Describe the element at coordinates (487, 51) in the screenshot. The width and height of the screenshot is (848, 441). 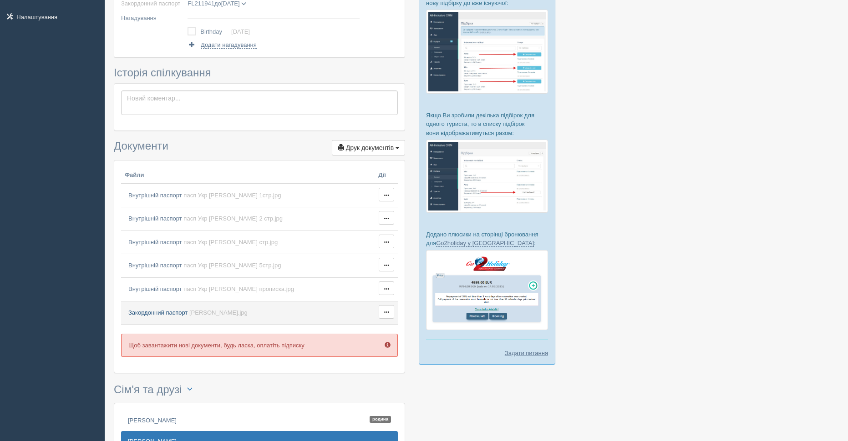
I see `img: %D0%BF%D1%96%D0%B4%D0%B1%D1%96%D1%80%D0%BA%D0%B0-%D1%82%D1%83%D1%80%D0%B8%D1%81%D1%82%D1%83-%D1%8...` at that location.